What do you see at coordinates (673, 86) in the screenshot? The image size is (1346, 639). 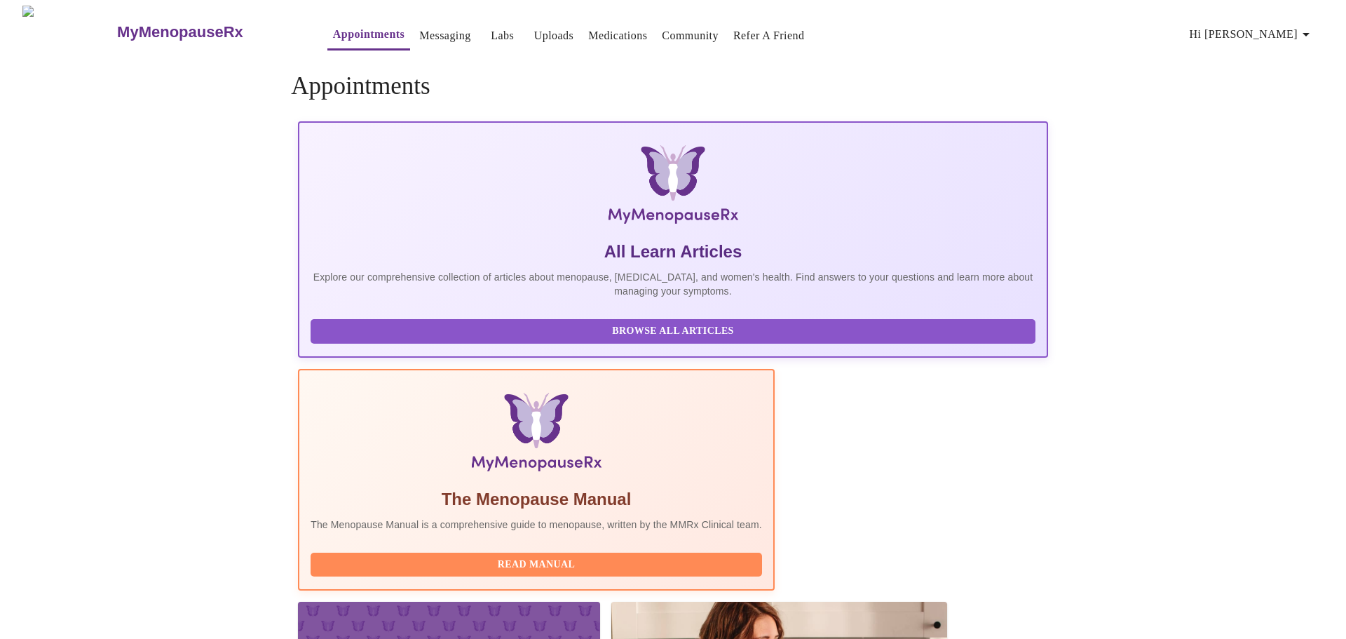 I see `h4: Appointments` at bounding box center [673, 86].